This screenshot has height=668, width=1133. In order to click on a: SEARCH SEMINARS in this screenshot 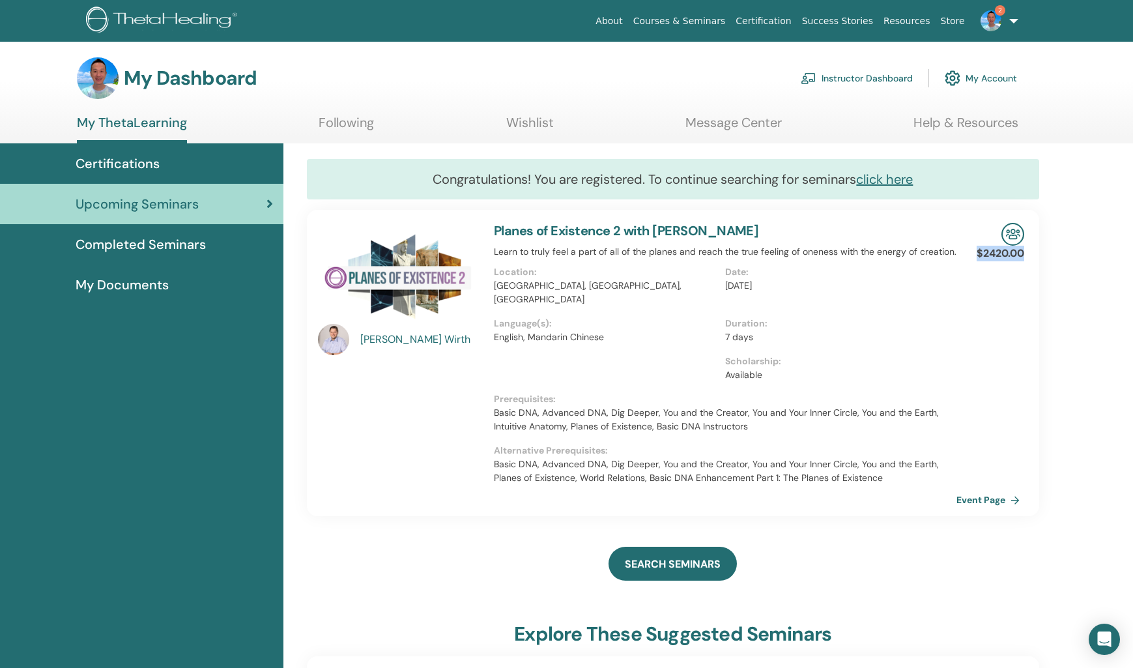, I will do `click(672, 563)`.